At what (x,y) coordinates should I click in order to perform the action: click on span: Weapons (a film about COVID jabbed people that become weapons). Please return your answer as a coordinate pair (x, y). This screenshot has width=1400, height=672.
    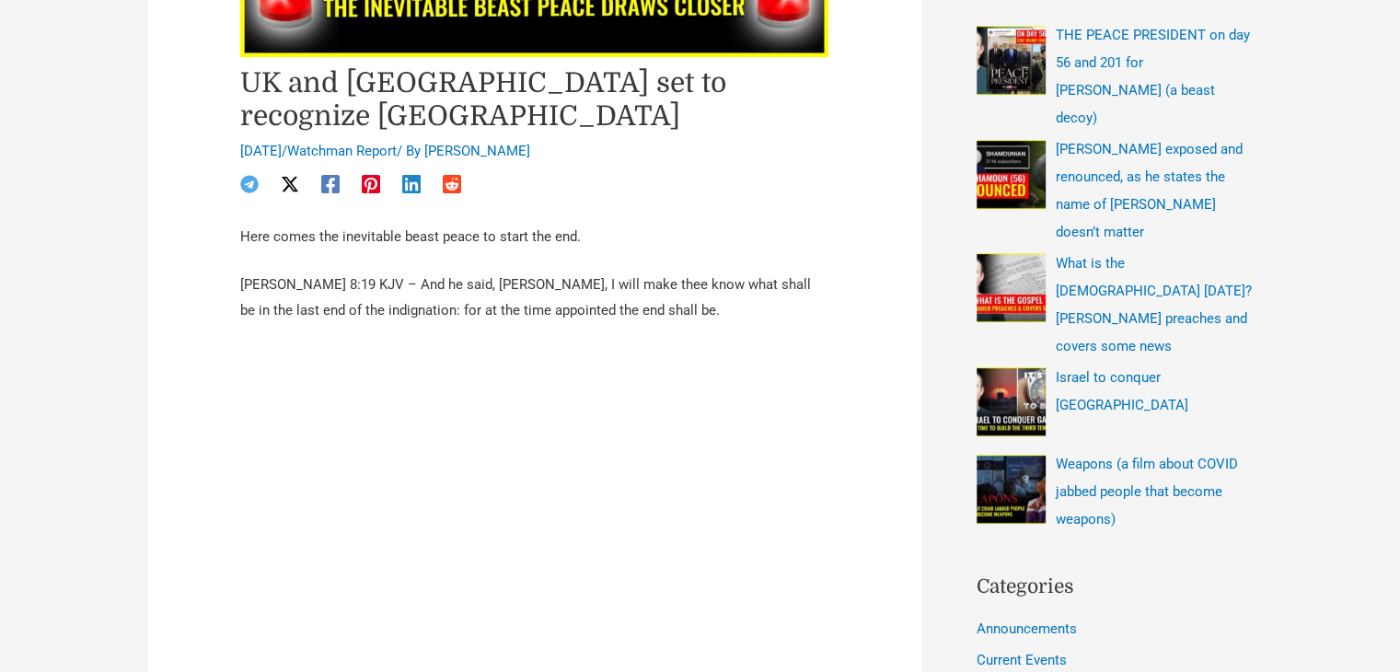
    Looking at the image, I should click on (1147, 492).